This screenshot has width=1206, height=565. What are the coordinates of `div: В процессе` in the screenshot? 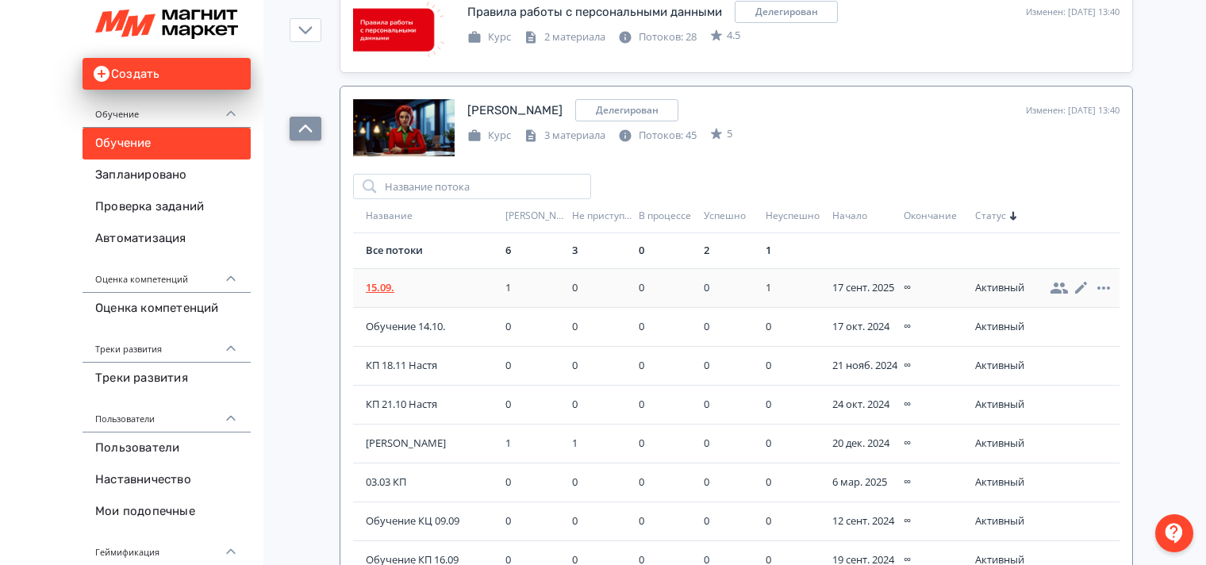 It's located at (668, 216).